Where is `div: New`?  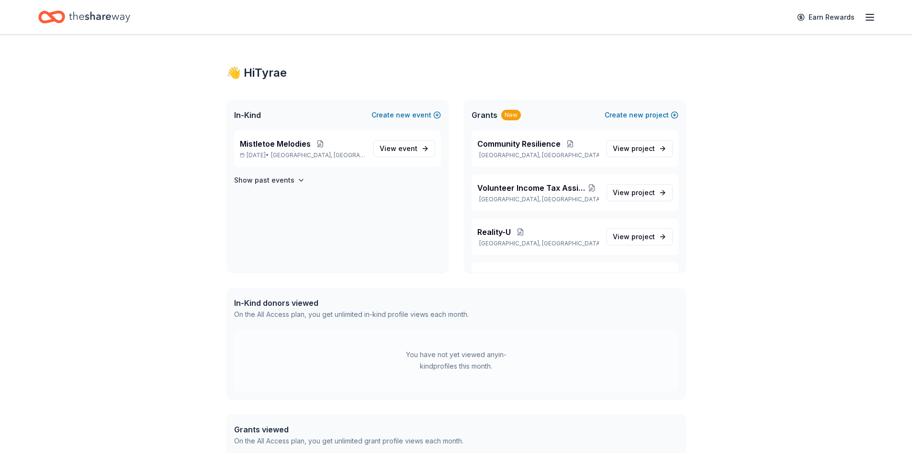 div: New is located at coordinates (511, 115).